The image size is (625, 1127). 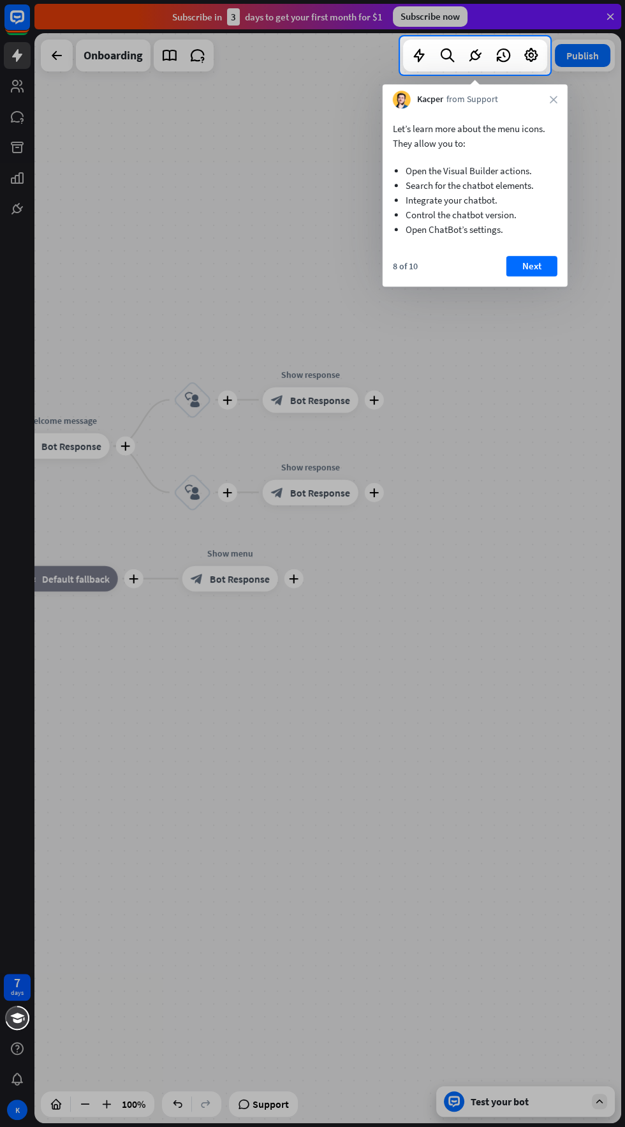 I want to click on li: Open ChatBot’s settings., so click(x=475, y=229).